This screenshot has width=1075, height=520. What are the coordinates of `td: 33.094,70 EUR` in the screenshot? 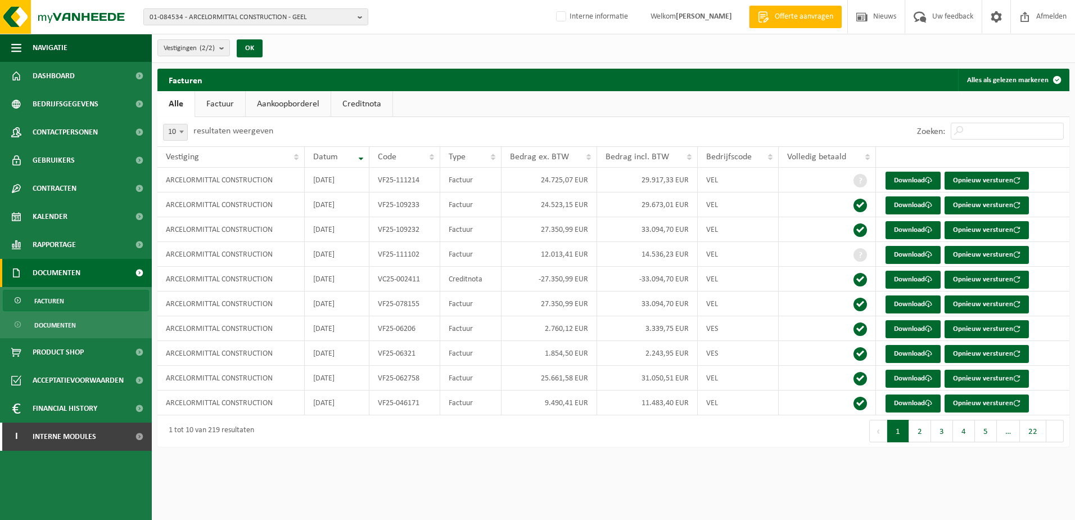 It's located at (647, 304).